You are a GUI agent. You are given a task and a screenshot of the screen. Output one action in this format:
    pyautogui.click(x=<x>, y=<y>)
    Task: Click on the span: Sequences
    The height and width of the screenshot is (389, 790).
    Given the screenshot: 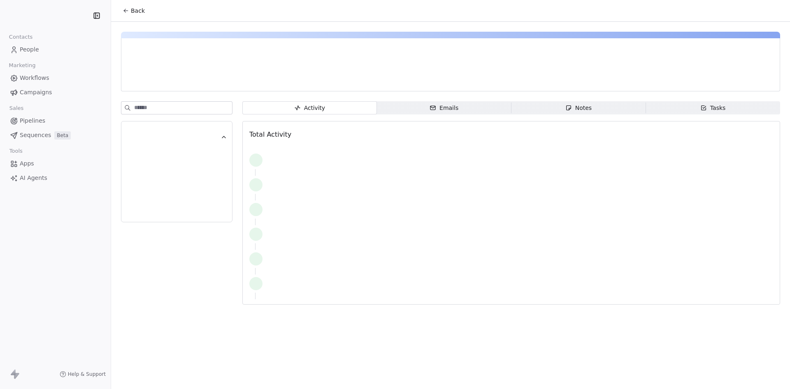 What is the action you would take?
    pyautogui.click(x=35, y=135)
    